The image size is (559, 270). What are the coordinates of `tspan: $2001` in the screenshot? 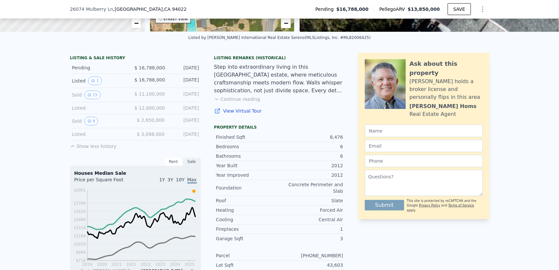 It's located at (79, 190).